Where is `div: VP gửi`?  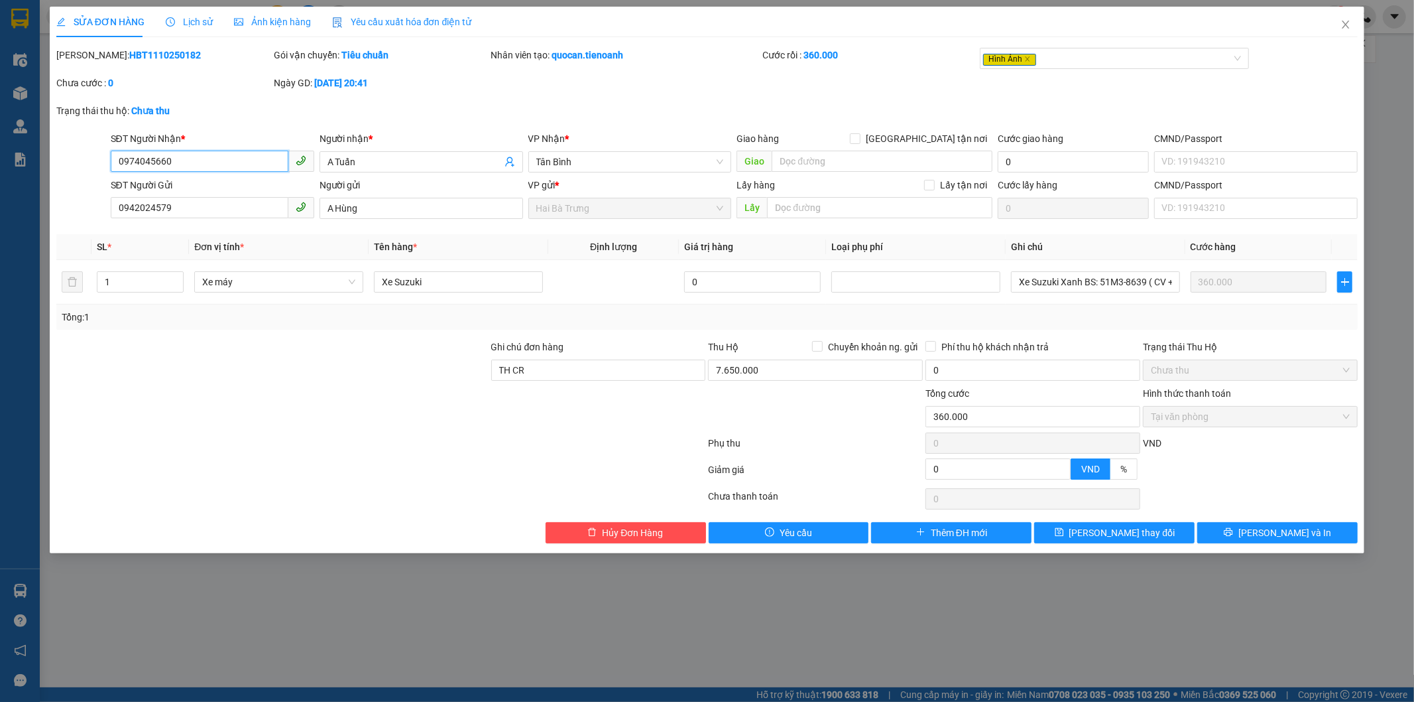 div: VP gửi is located at coordinates (630, 185).